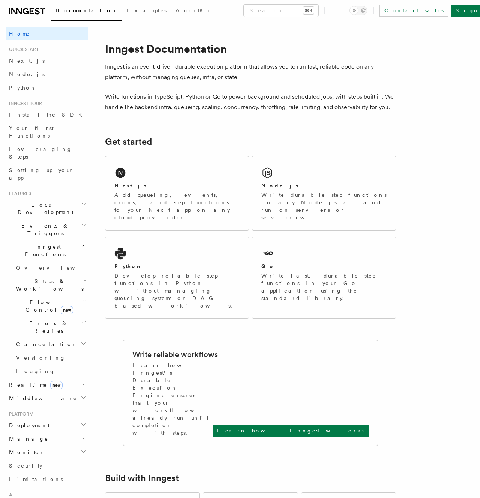  I want to click on span: Home, so click(20, 34).